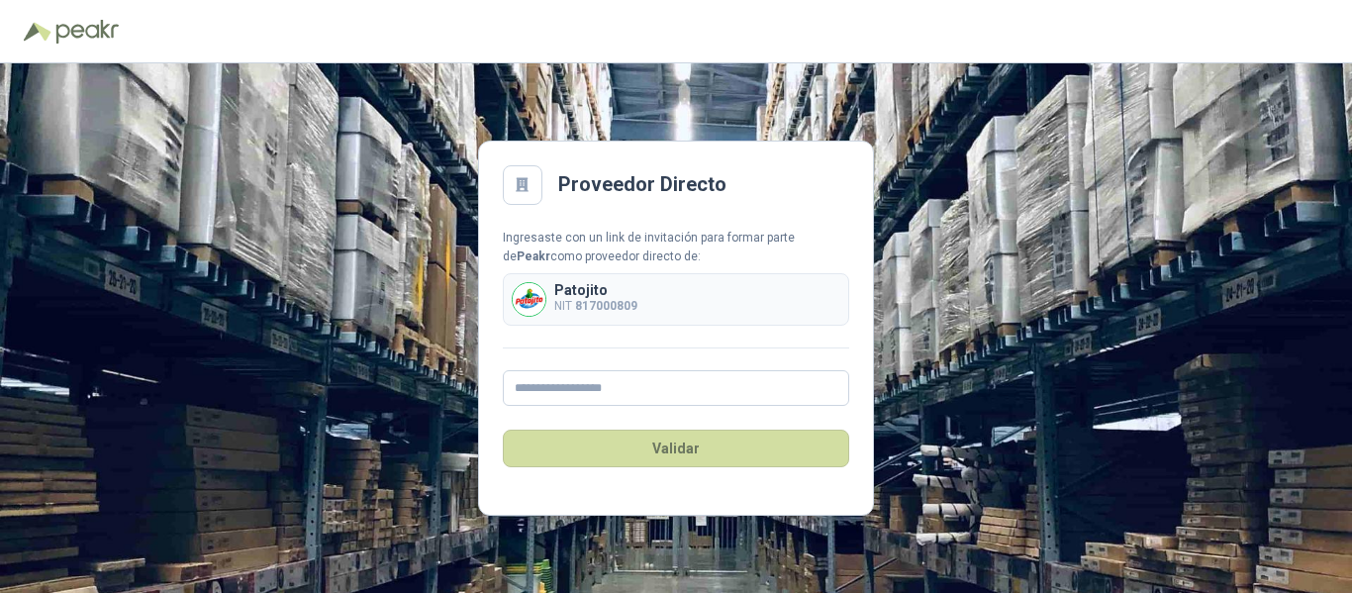  I want to click on button: Validar, so click(676, 448).